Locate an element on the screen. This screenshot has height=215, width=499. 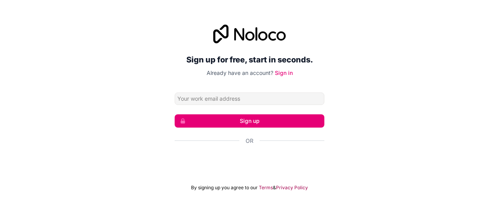
a: Sign in is located at coordinates (284, 73).